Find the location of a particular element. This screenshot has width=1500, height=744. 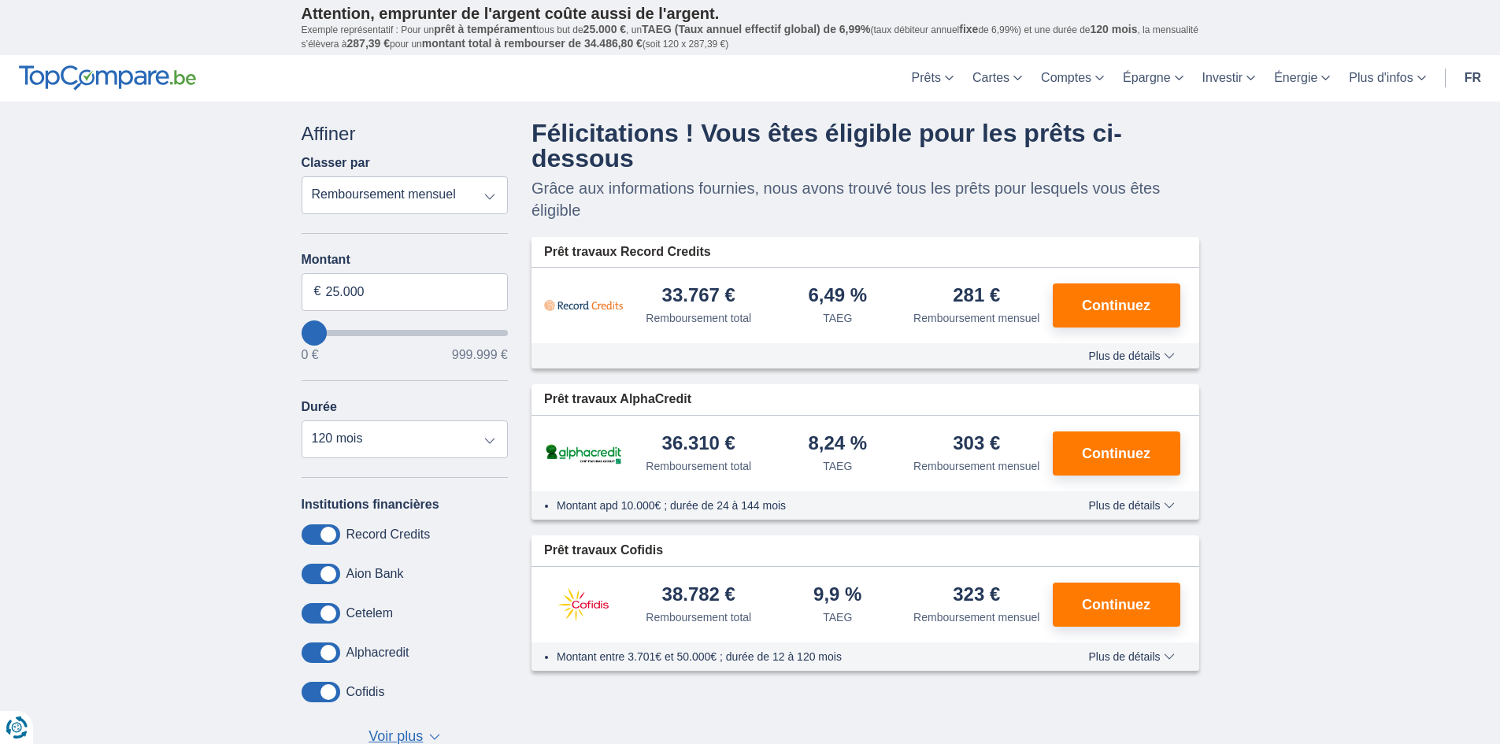

div: 9,9 % is located at coordinates (837, 595).